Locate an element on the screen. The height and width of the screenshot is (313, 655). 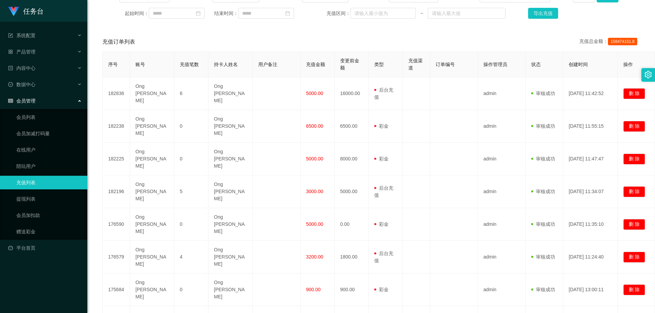
i: 图标: form is located at coordinates (11, 35).